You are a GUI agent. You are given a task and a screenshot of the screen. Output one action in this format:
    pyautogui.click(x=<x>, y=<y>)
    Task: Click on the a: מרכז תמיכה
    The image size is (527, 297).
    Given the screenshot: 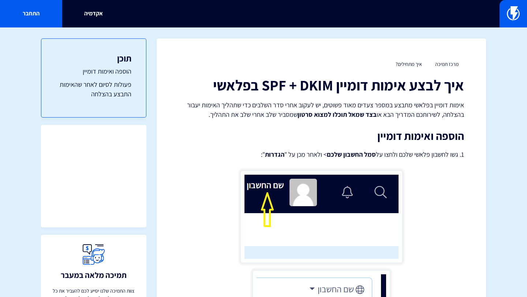 What is the action you would take?
    pyautogui.click(x=447, y=64)
    